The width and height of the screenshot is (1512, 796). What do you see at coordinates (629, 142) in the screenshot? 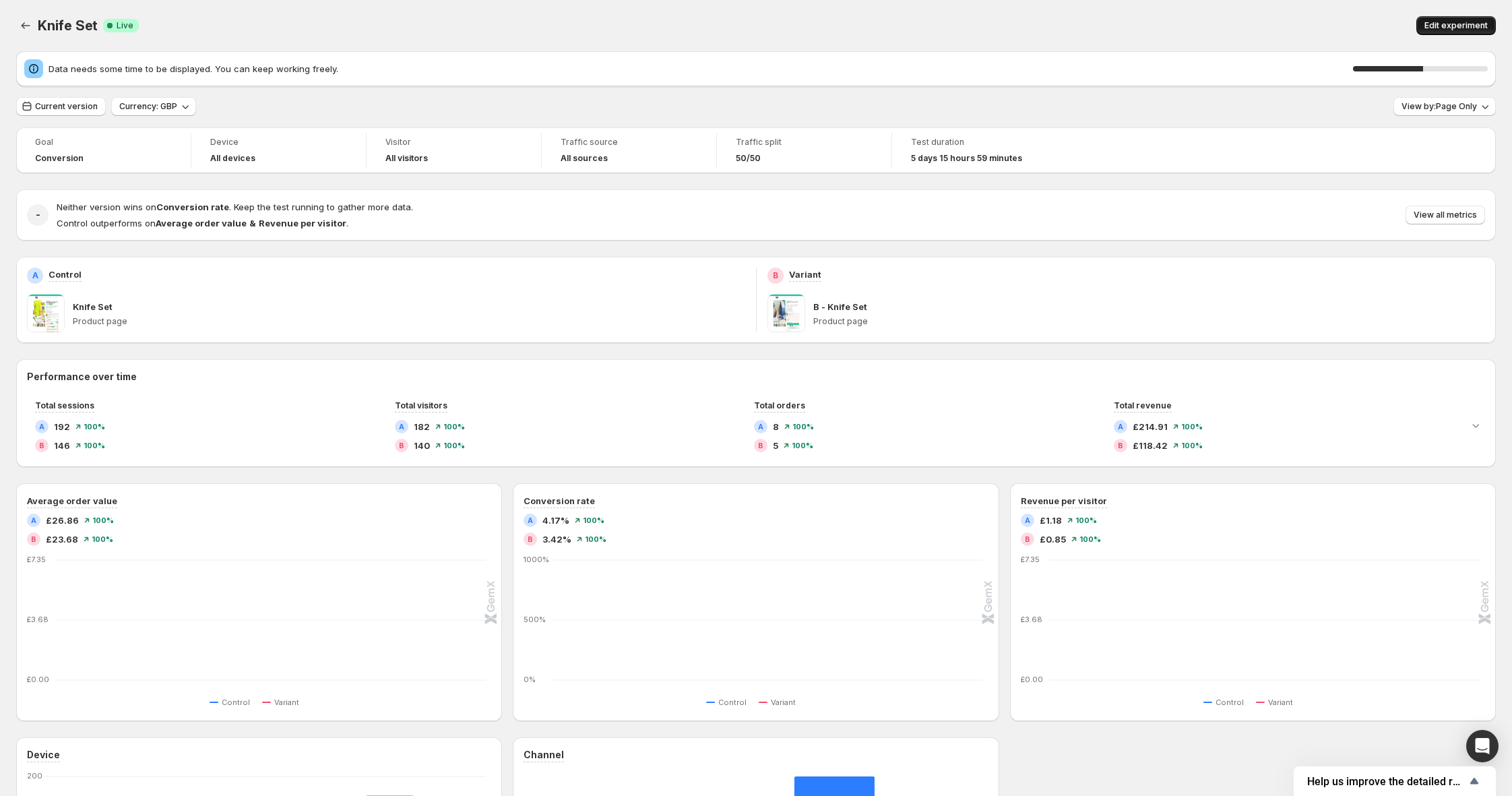
I see `span: Traffic source` at bounding box center [629, 142].